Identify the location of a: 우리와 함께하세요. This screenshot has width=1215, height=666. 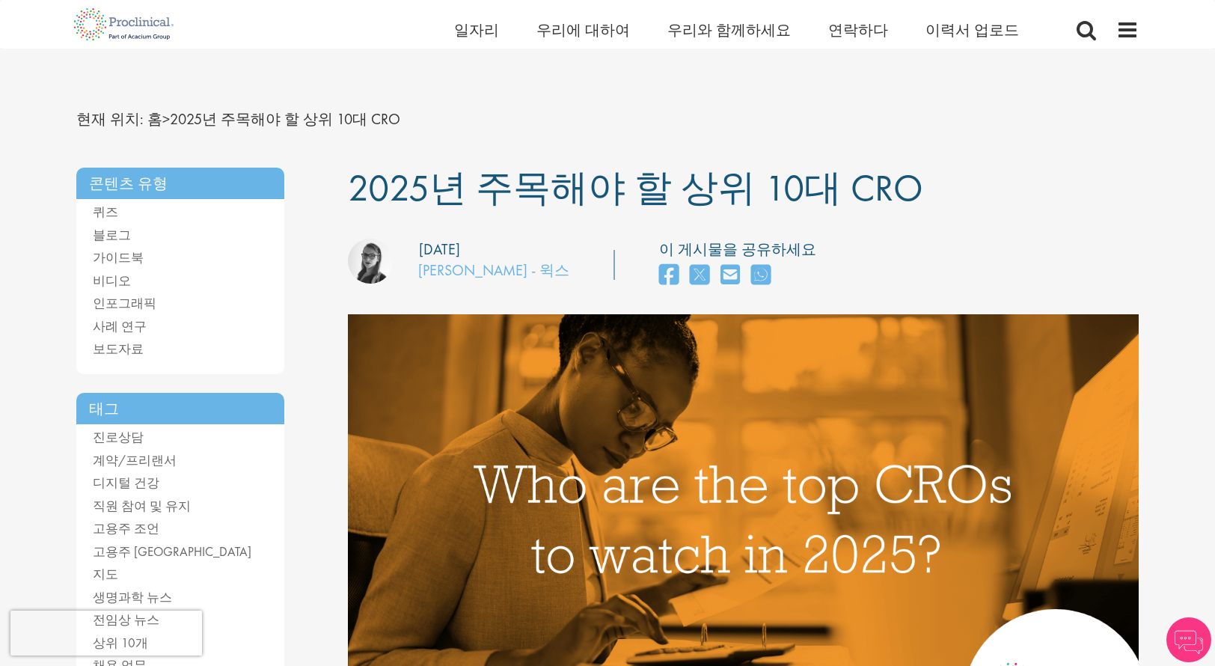
(729, 30).